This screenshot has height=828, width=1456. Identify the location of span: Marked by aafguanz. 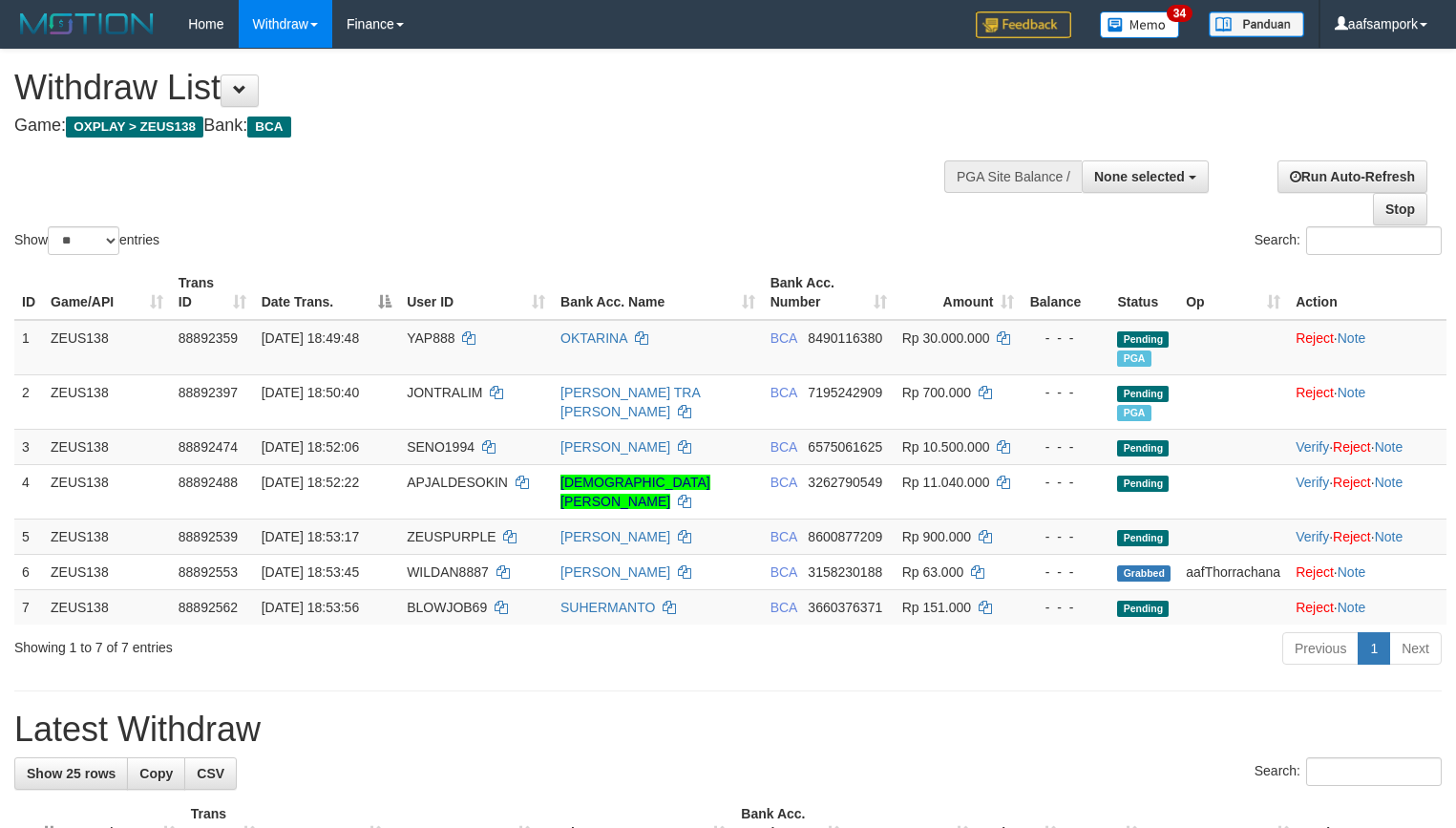
(1134, 358).